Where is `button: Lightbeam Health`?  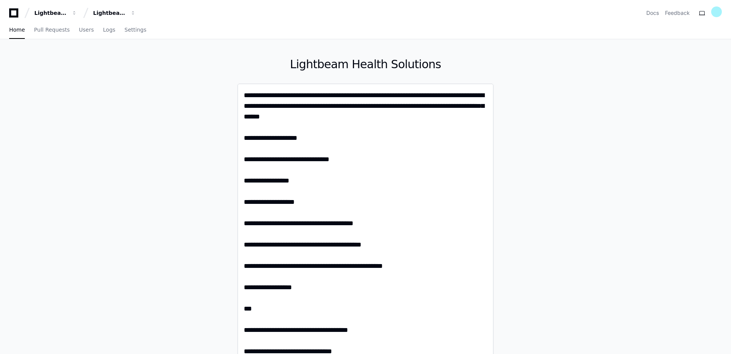 button: Lightbeam Health is located at coordinates (56, 13).